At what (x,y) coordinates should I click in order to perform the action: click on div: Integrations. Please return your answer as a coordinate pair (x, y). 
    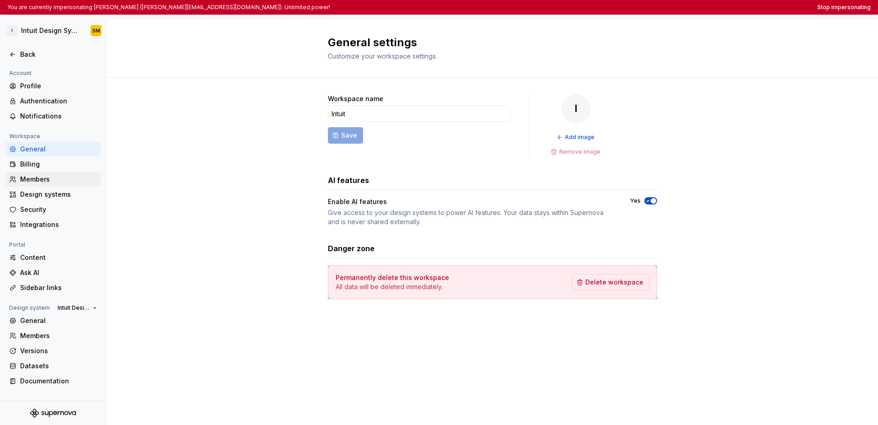
    Looking at the image, I should click on (59, 224).